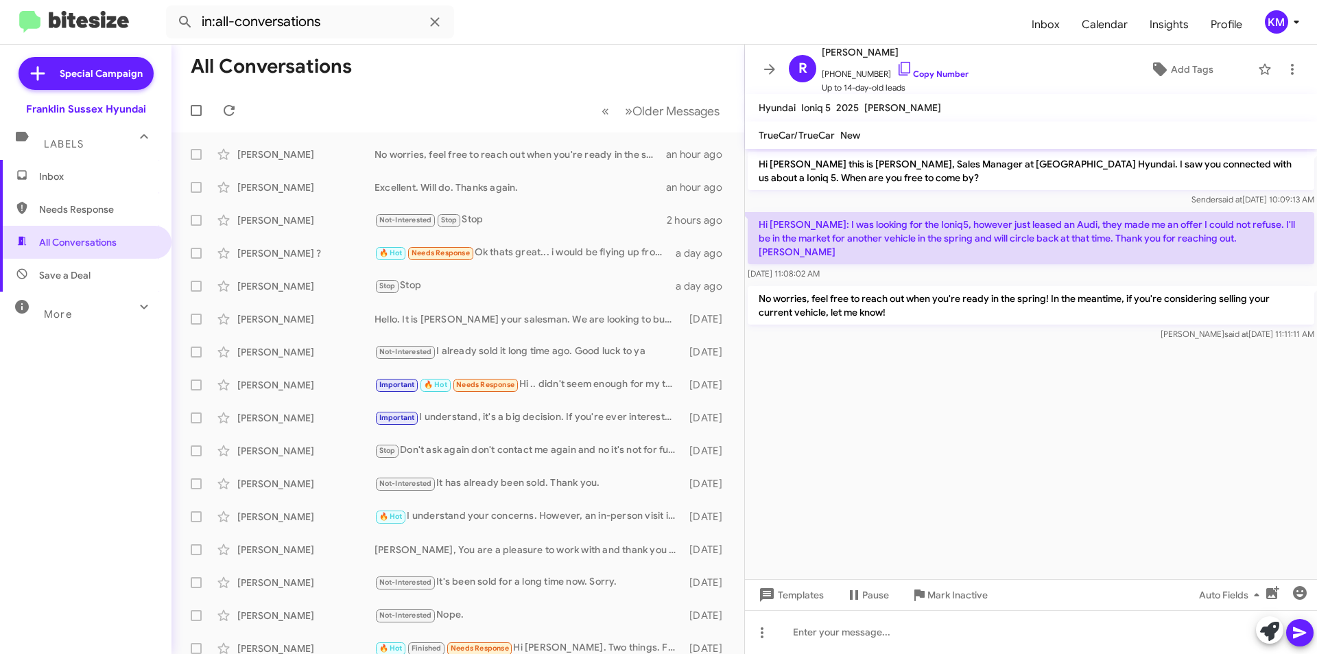  What do you see at coordinates (86, 73) in the screenshot?
I see `a: Special Campaign` at bounding box center [86, 73].